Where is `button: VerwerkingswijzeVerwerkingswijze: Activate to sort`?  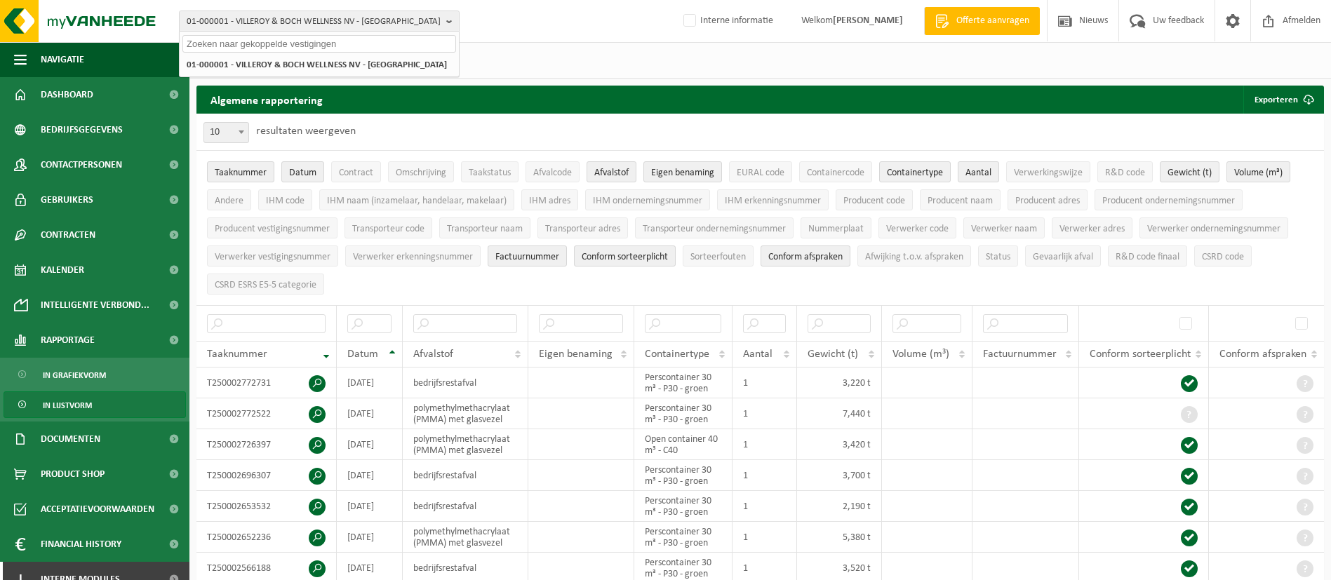
button: VerwerkingswijzeVerwerkingswijze: Activate to sort is located at coordinates (1049, 172).